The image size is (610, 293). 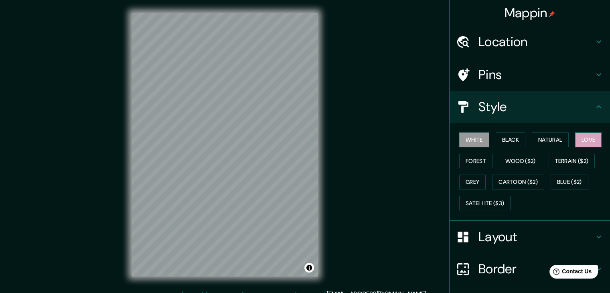 I want to click on h4: Mappin, so click(x=530, y=13).